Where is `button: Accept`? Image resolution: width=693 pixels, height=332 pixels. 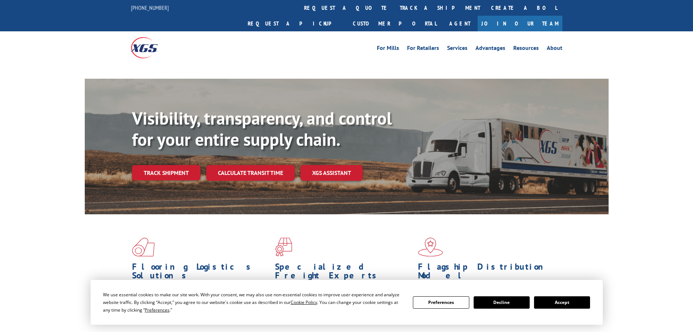
button: Accept is located at coordinates (562, 302).